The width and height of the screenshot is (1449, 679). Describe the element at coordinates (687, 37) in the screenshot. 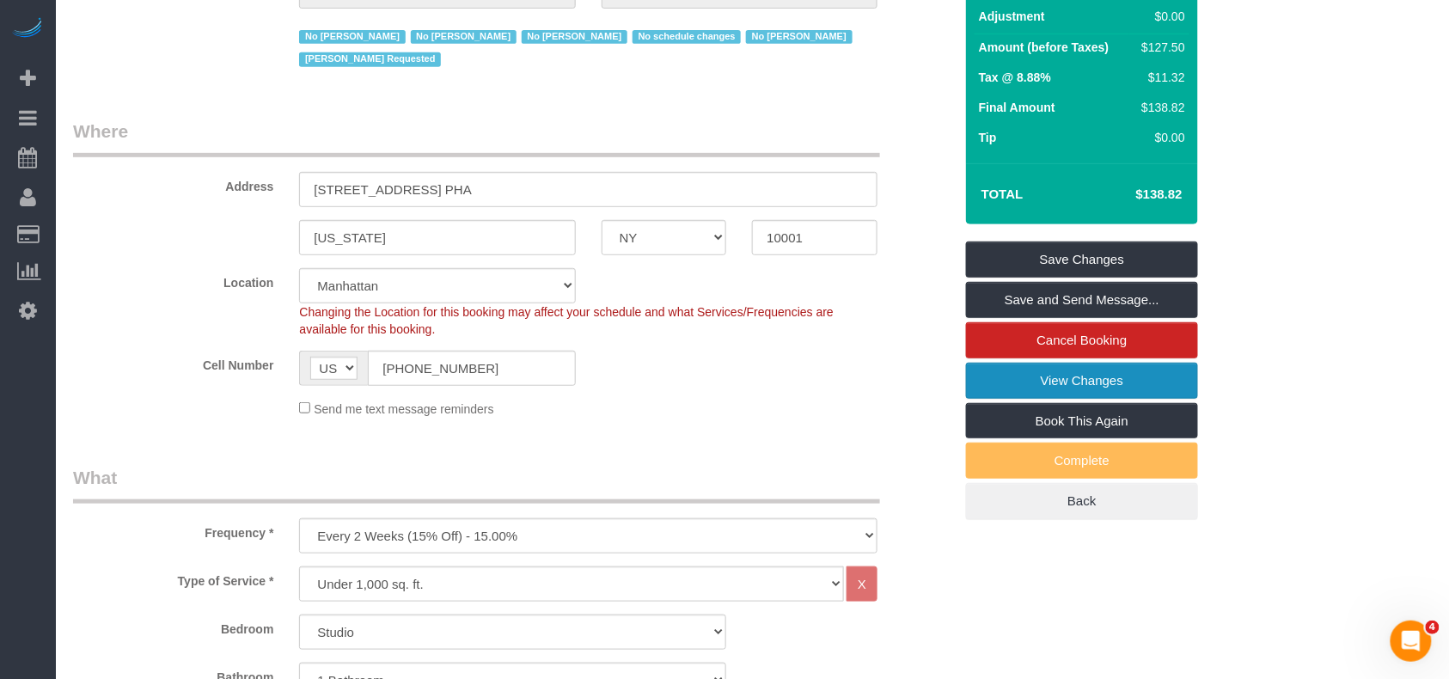

I see `span: No schedule changes` at that location.